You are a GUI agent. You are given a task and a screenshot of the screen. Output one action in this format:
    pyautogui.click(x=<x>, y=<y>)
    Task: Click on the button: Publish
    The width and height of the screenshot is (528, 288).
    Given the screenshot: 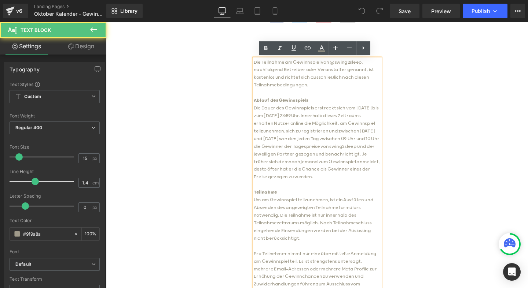 What is the action you would take?
    pyautogui.click(x=485, y=11)
    